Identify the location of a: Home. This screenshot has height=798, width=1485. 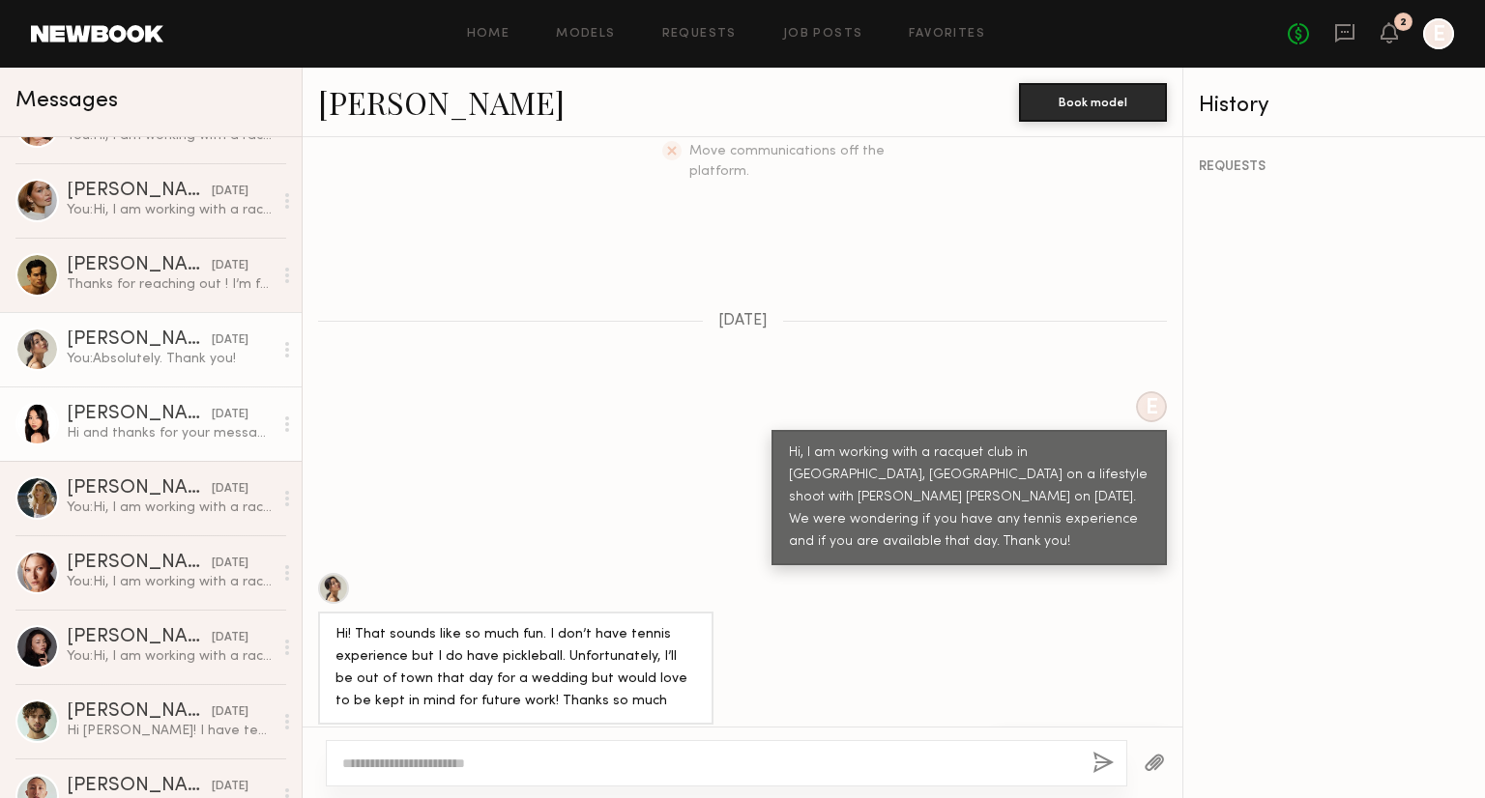
(488, 34).